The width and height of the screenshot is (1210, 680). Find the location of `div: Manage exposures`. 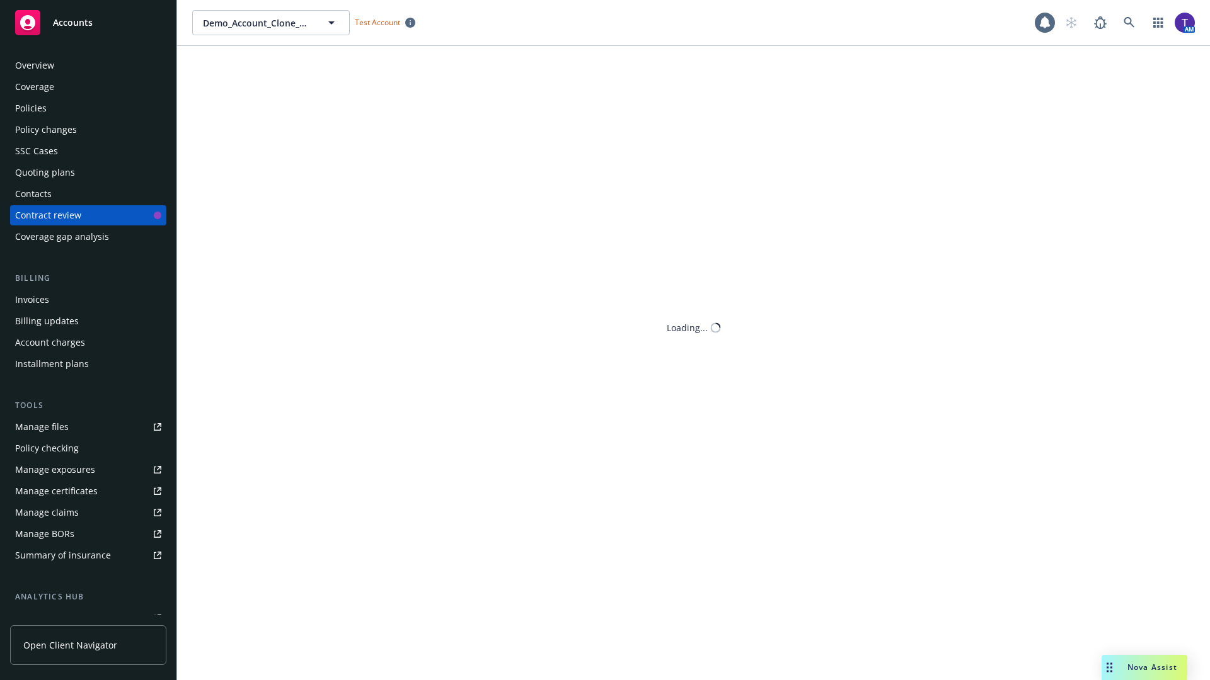

div: Manage exposures is located at coordinates (55, 470).